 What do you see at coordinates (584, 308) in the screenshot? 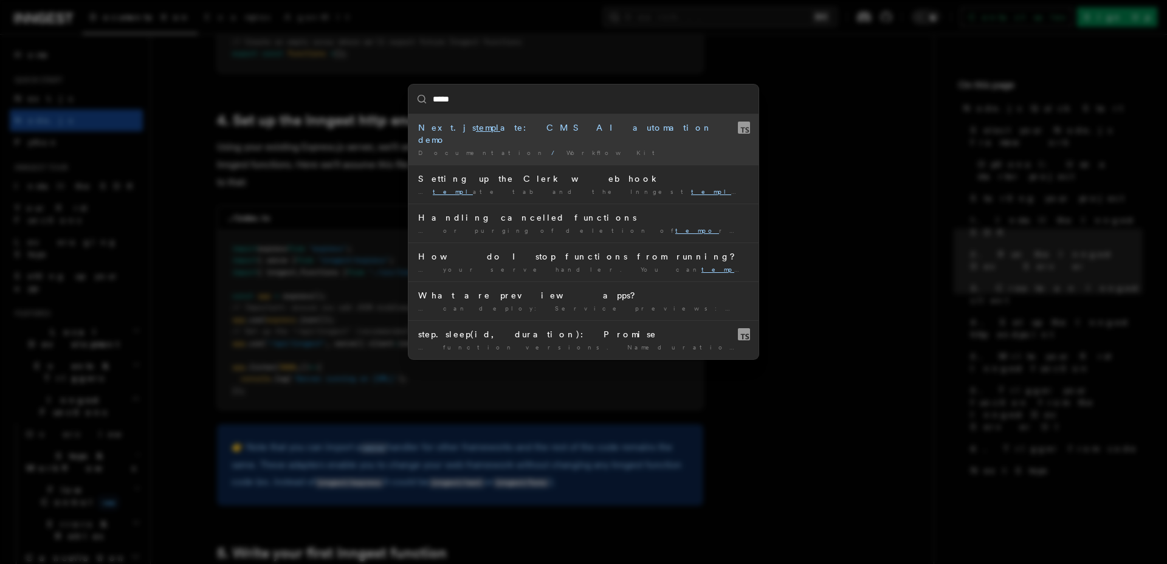
I see `div: … can deploy: Service previews: a rary standalone instance of a …` at bounding box center [584, 308].